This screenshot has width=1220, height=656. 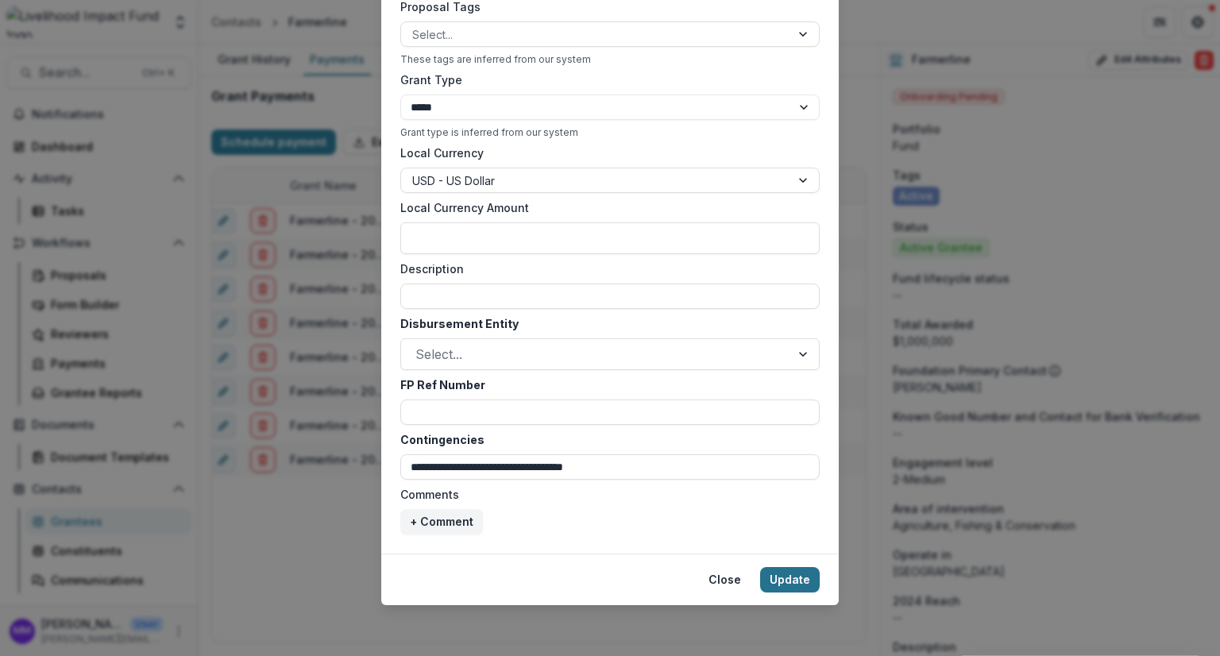 I want to click on label: Disbursement Entity, so click(x=605, y=323).